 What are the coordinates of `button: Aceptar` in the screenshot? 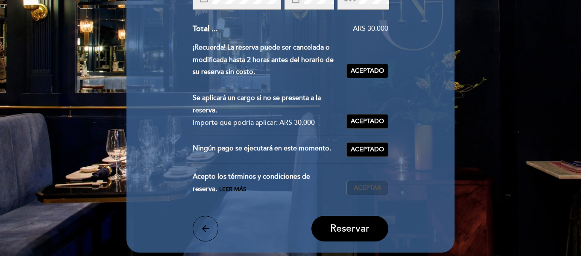 It's located at (367, 188).